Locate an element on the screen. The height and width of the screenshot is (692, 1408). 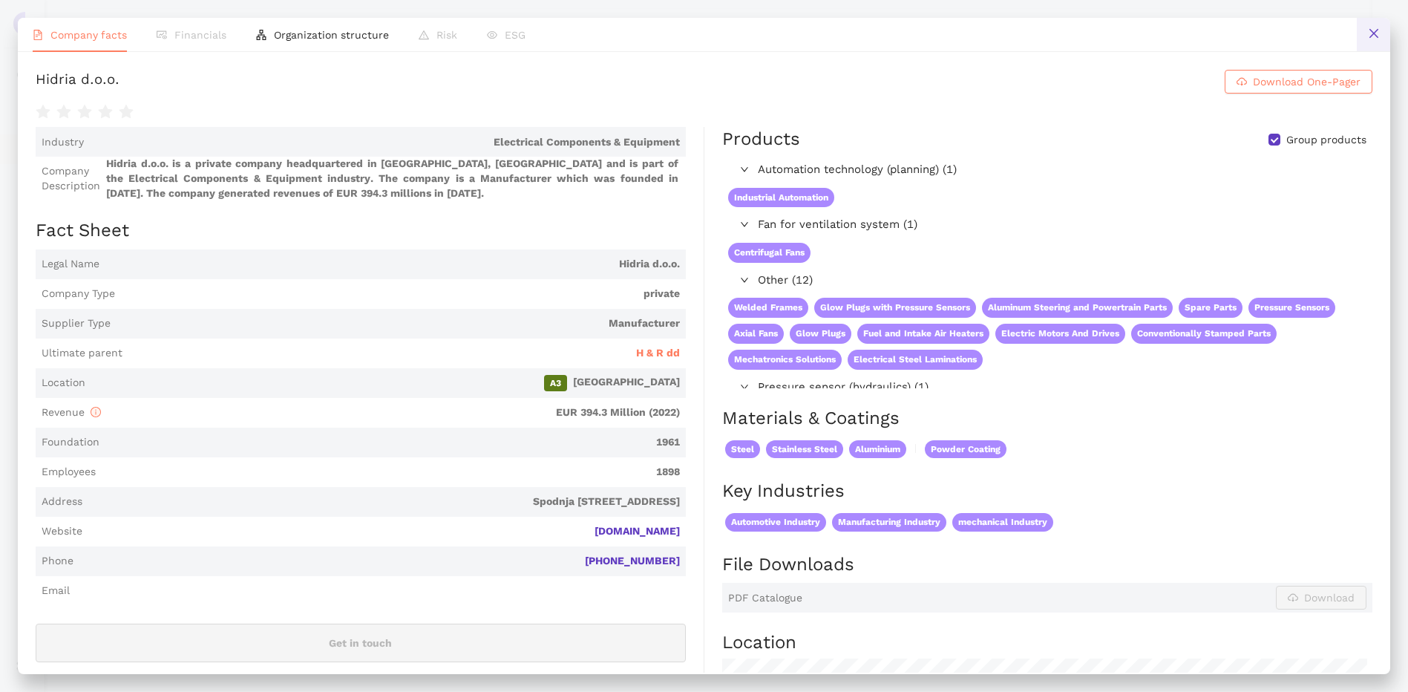
span: fund-view is located at coordinates (162, 35).